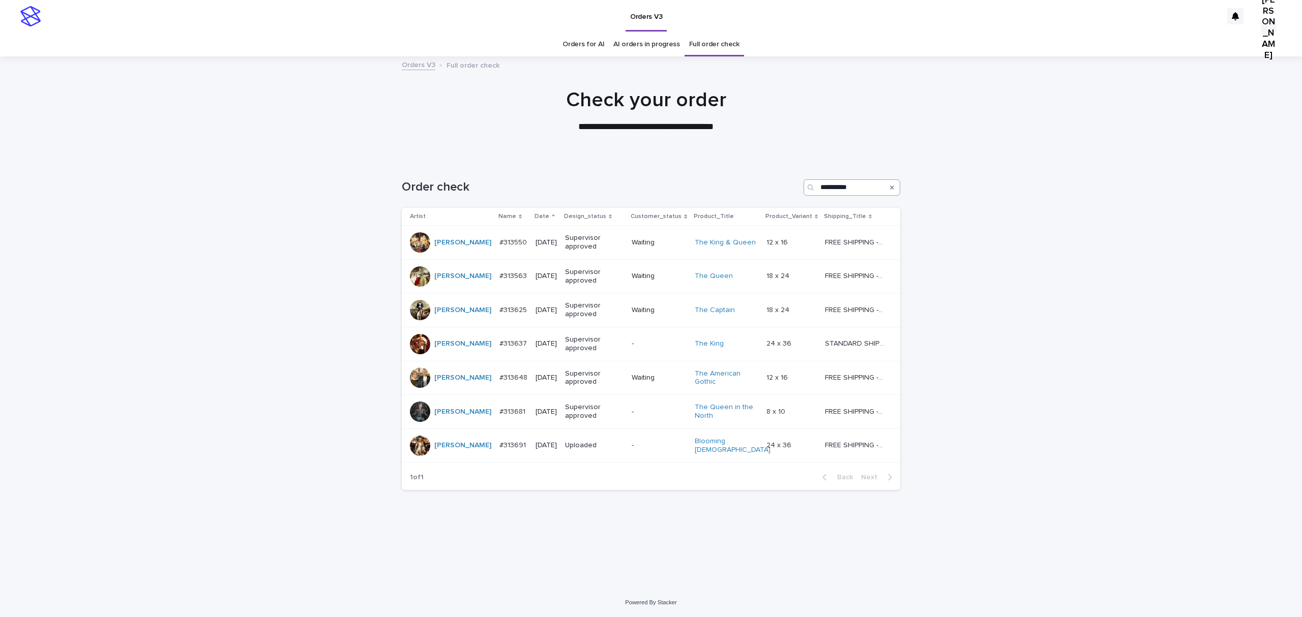 This screenshot has height=617, width=1302. What do you see at coordinates (583, 44) in the screenshot?
I see `a: Orders for AI` at bounding box center [583, 44].